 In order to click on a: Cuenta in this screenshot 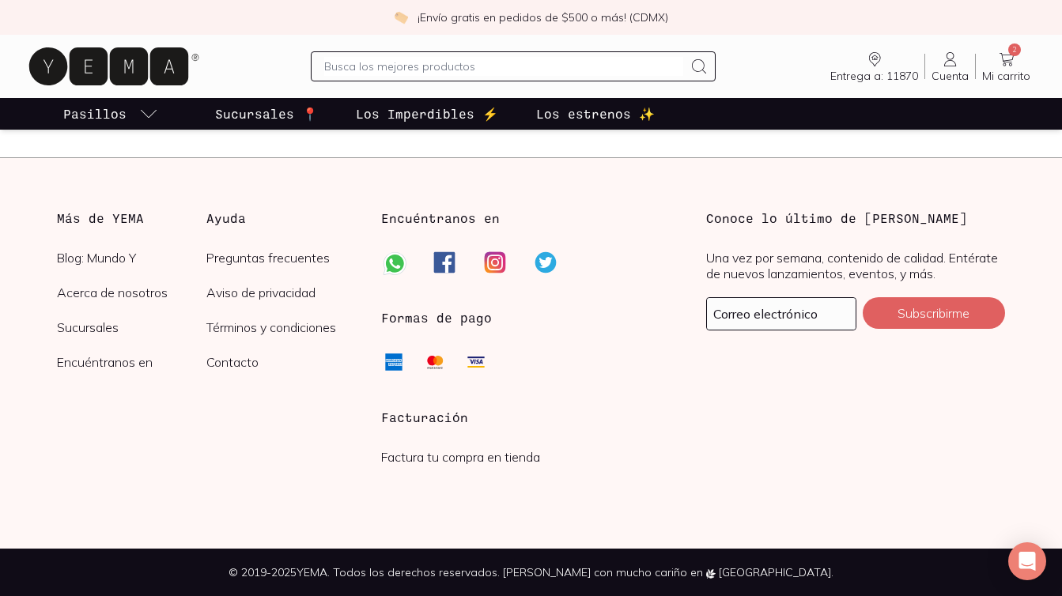, I will do `click(950, 66)`.